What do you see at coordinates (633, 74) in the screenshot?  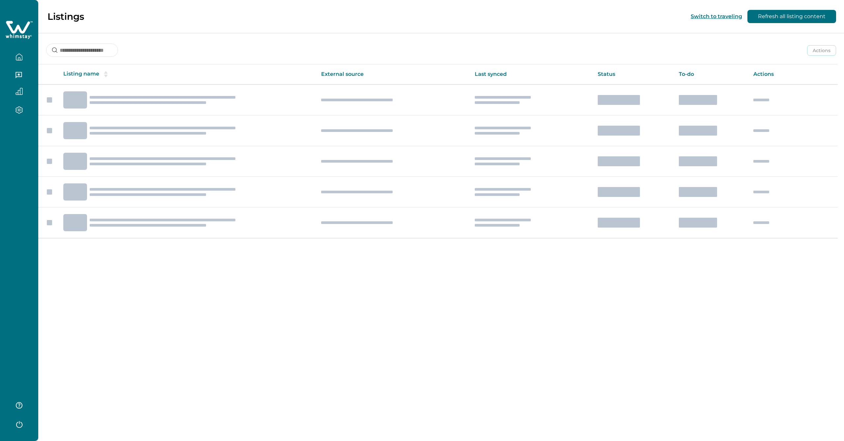 I see `th: Status` at bounding box center [633, 74].